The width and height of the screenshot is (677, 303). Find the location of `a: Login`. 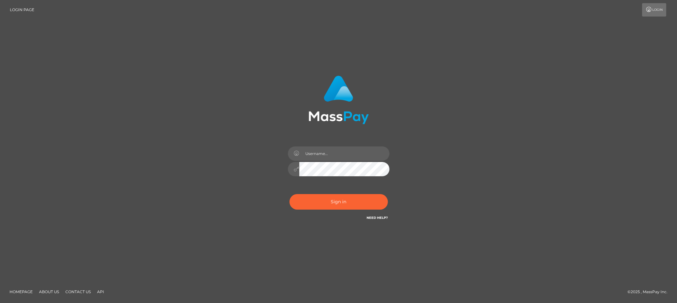

a: Login is located at coordinates (654, 10).